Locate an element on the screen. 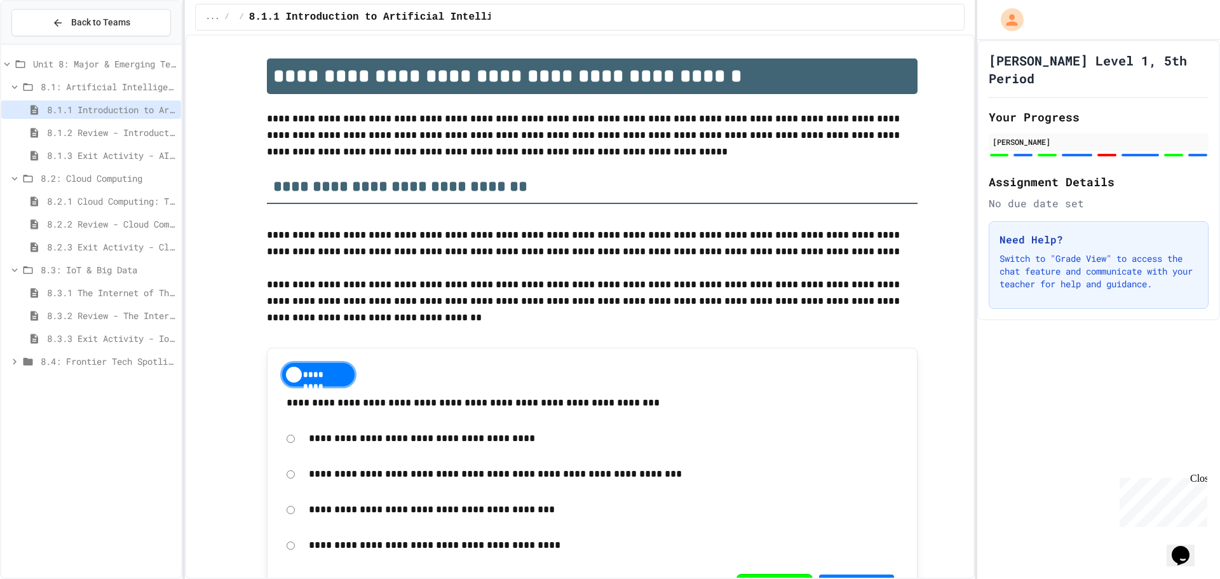 Image resolution: width=1220 pixels, height=579 pixels. span: 8.3.1 The Internet of Things and Big Data: Our Connected Digital World is located at coordinates (111, 292).